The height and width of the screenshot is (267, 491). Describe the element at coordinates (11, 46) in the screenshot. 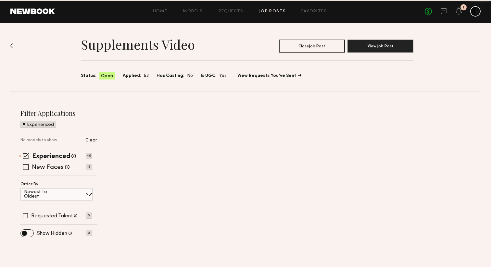

I see `img: Back to previous page` at that location.